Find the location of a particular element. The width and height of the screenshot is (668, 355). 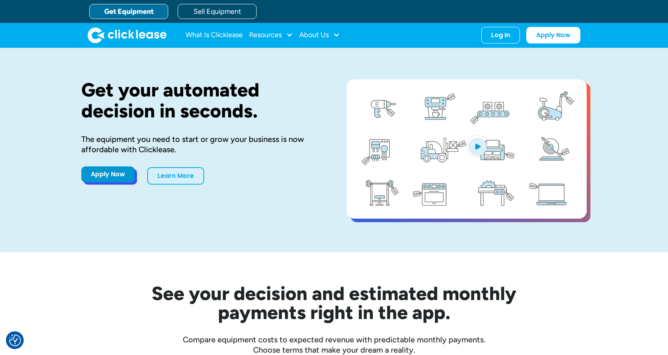

a: Sell Equipment is located at coordinates (217, 11).